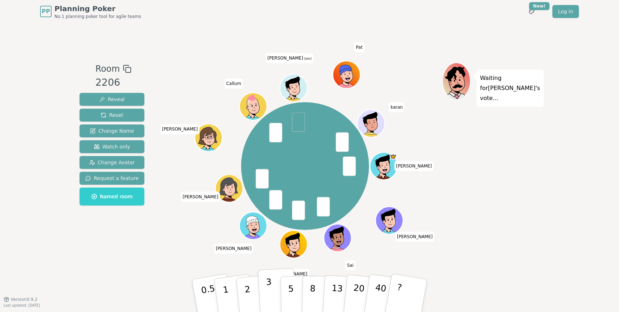  What do you see at coordinates (98, 16) in the screenshot?
I see `span: No.1 planning poker tool for agile teams` at bounding box center [98, 16].